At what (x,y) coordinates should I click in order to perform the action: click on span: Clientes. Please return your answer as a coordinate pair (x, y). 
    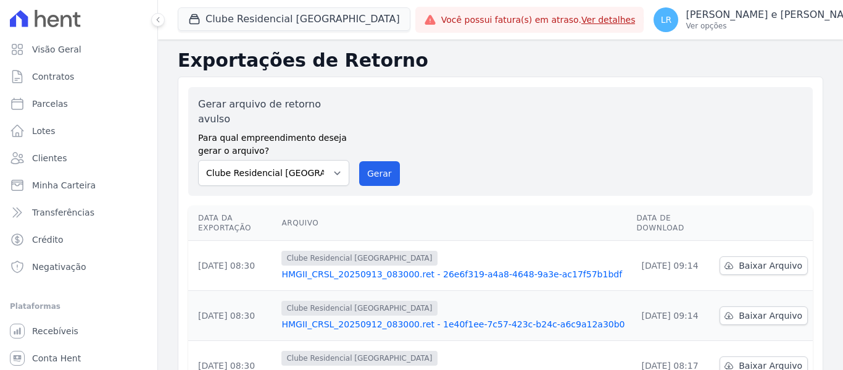
    Looking at the image, I should click on (49, 158).